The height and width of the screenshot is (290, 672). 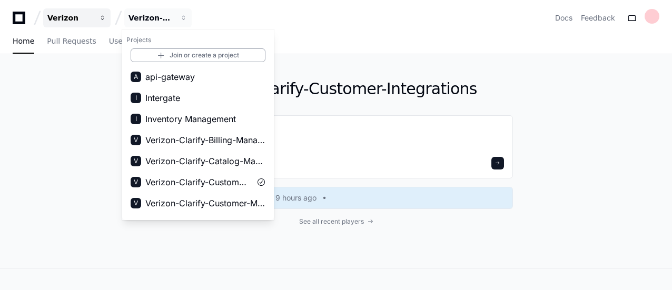 What do you see at coordinates (23, 41) in the screenshot?
I see `span: Home` at bounding box center [23, 41].